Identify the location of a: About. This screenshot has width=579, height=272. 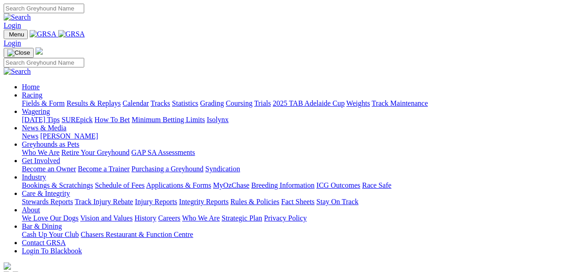
(31, 210).